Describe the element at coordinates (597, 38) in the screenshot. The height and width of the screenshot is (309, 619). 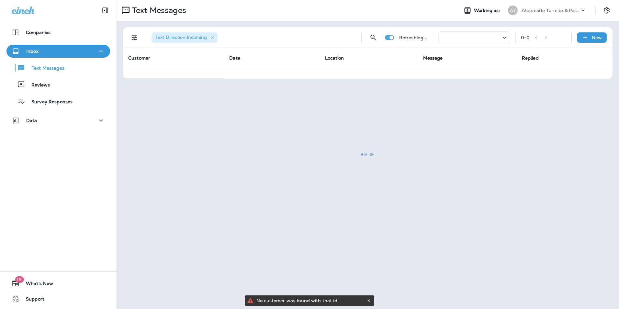
I see `p: New` at that location.